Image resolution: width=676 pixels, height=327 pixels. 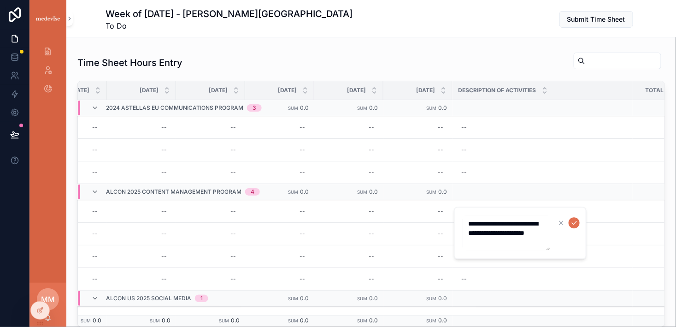 I want to click on span: Alcon US 2025 Social Media, so click(x=148, y=298).